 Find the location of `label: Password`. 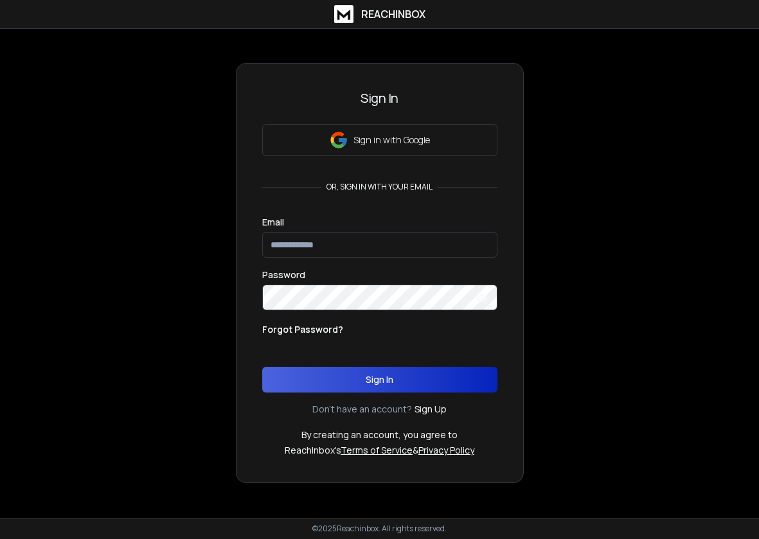

label: Password is located at coordinates (283, 275).